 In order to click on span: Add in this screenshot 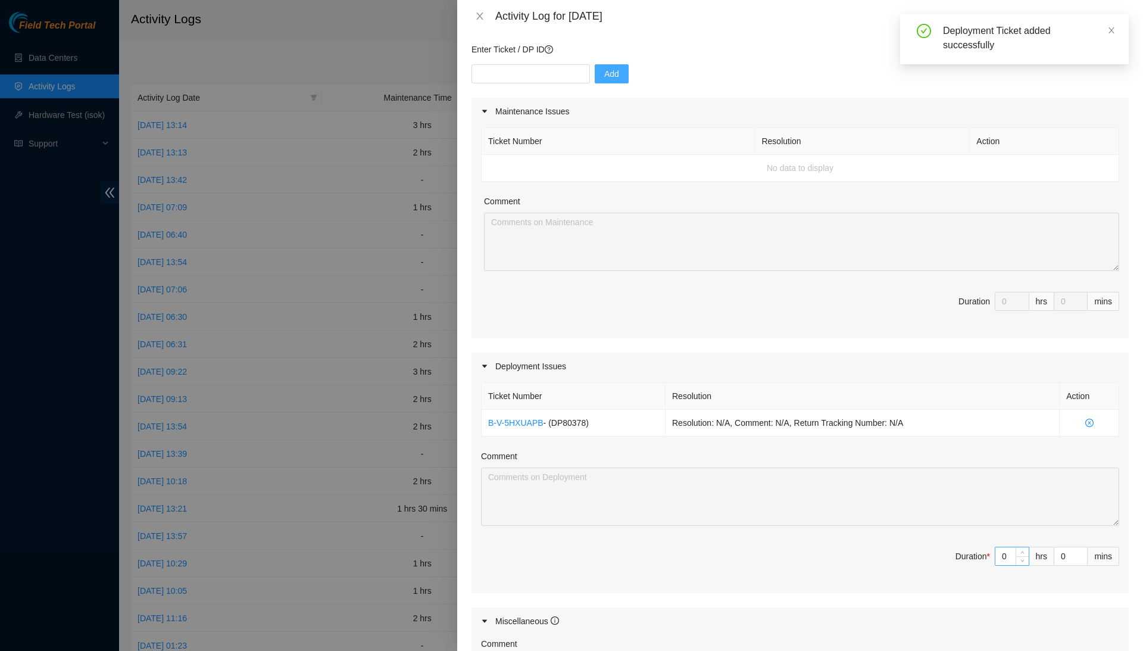, I will do `click(611, 74)`.